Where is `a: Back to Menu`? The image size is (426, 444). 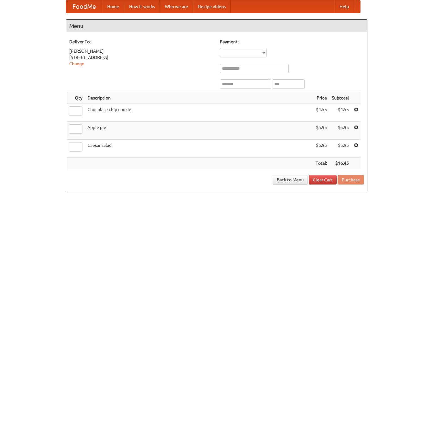
a: Back to Menu is located at coordinates (290, 180).